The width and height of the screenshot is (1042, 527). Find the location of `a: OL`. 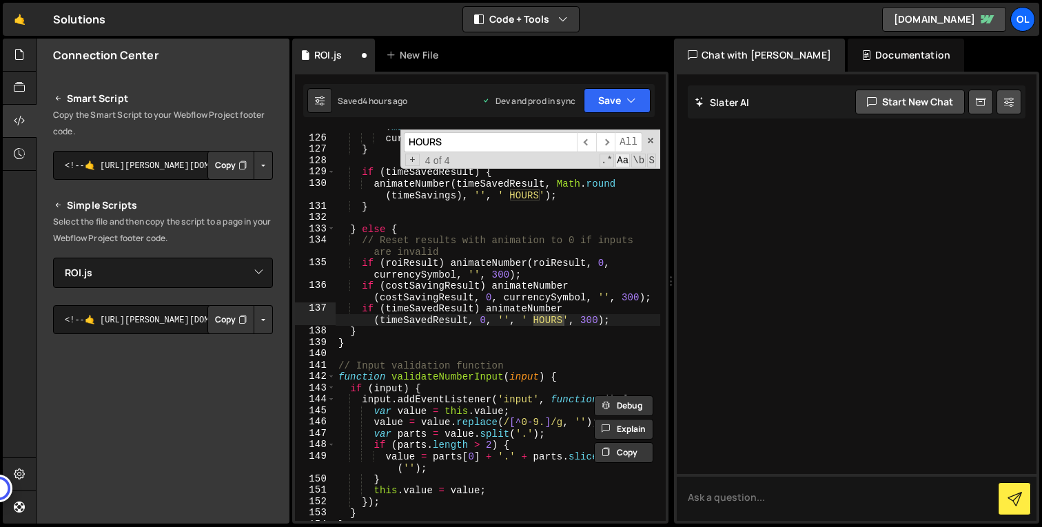

a: OL is located at coordinates (1022, 19).